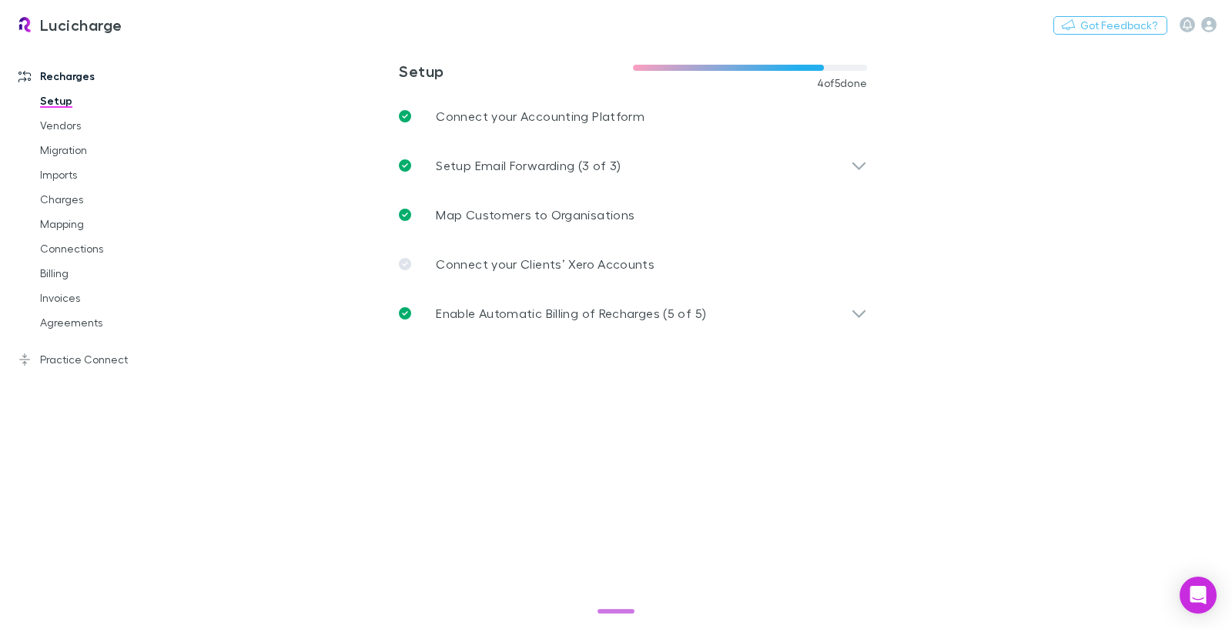  I want to click on a: Agreements, so click(114, 323).